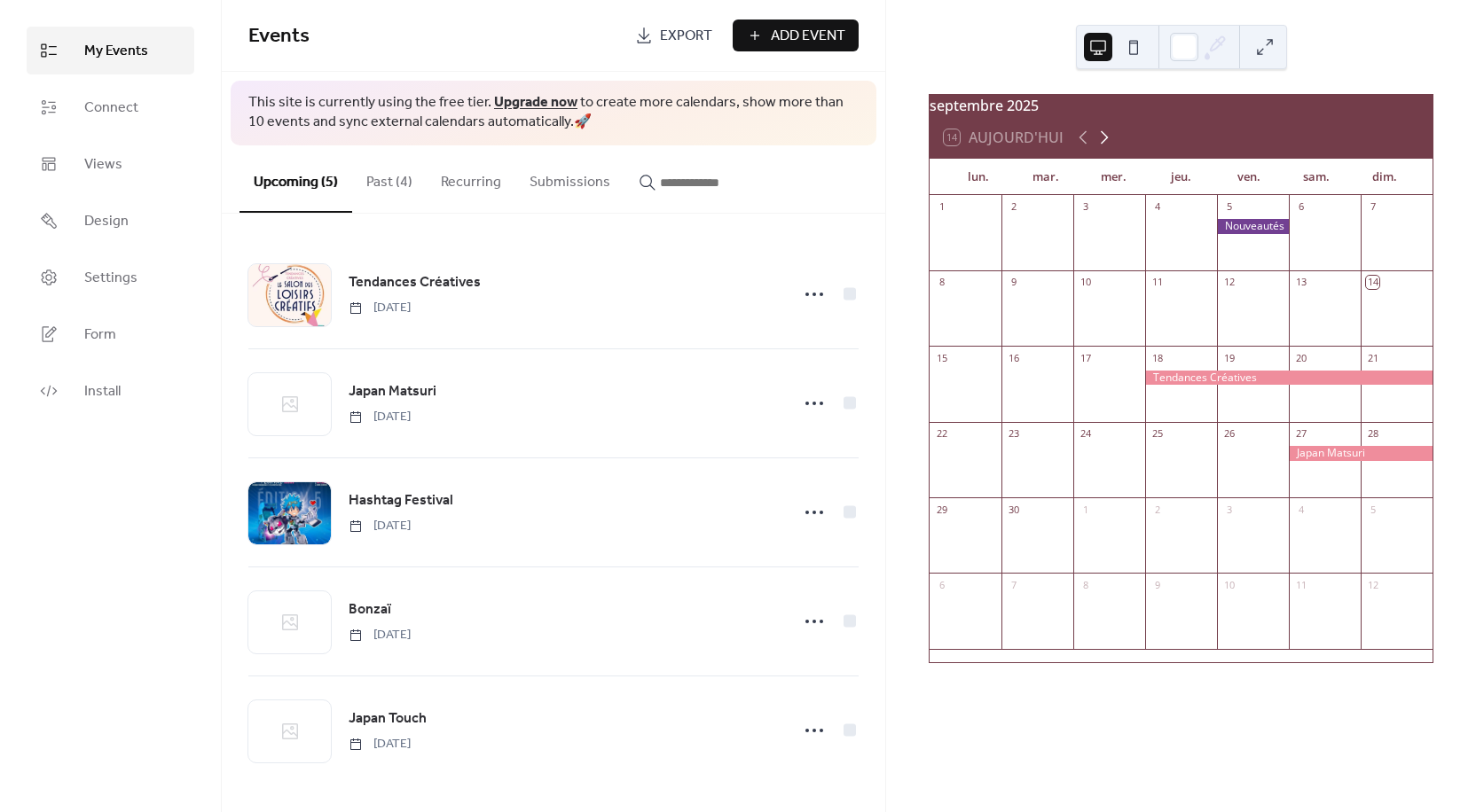  I want to click on span: My Events, so click(116, 51).